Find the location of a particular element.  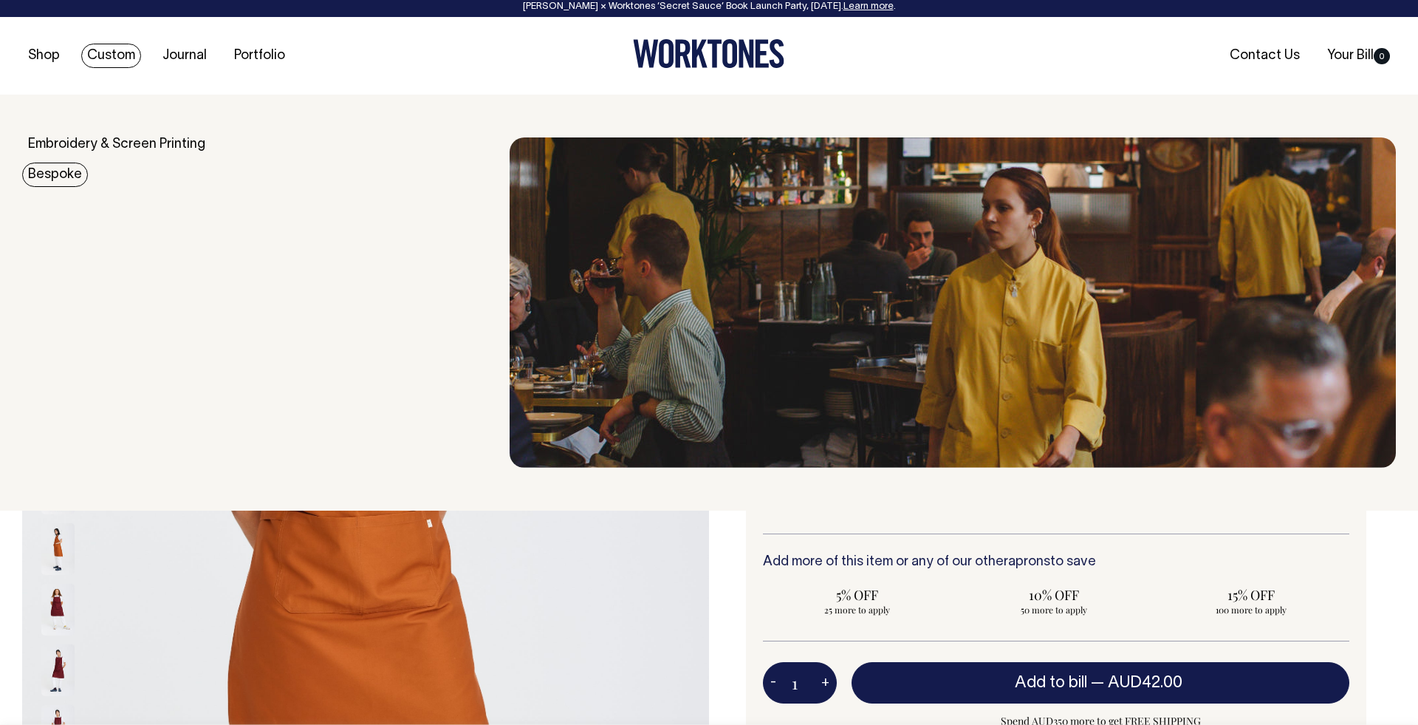

input: 15% OFF 100 more to apply is located at coordinates (1250, 600).